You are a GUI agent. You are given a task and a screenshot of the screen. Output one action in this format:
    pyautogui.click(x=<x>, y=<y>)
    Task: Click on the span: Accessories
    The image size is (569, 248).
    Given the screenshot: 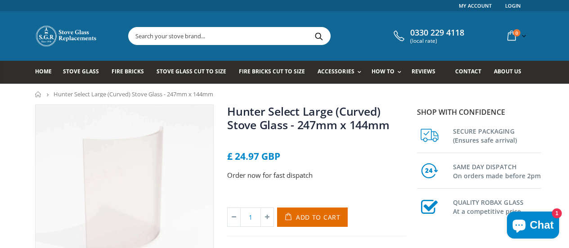 What is the action you would take?
    pyautogui.click(x=336, y=71)
    